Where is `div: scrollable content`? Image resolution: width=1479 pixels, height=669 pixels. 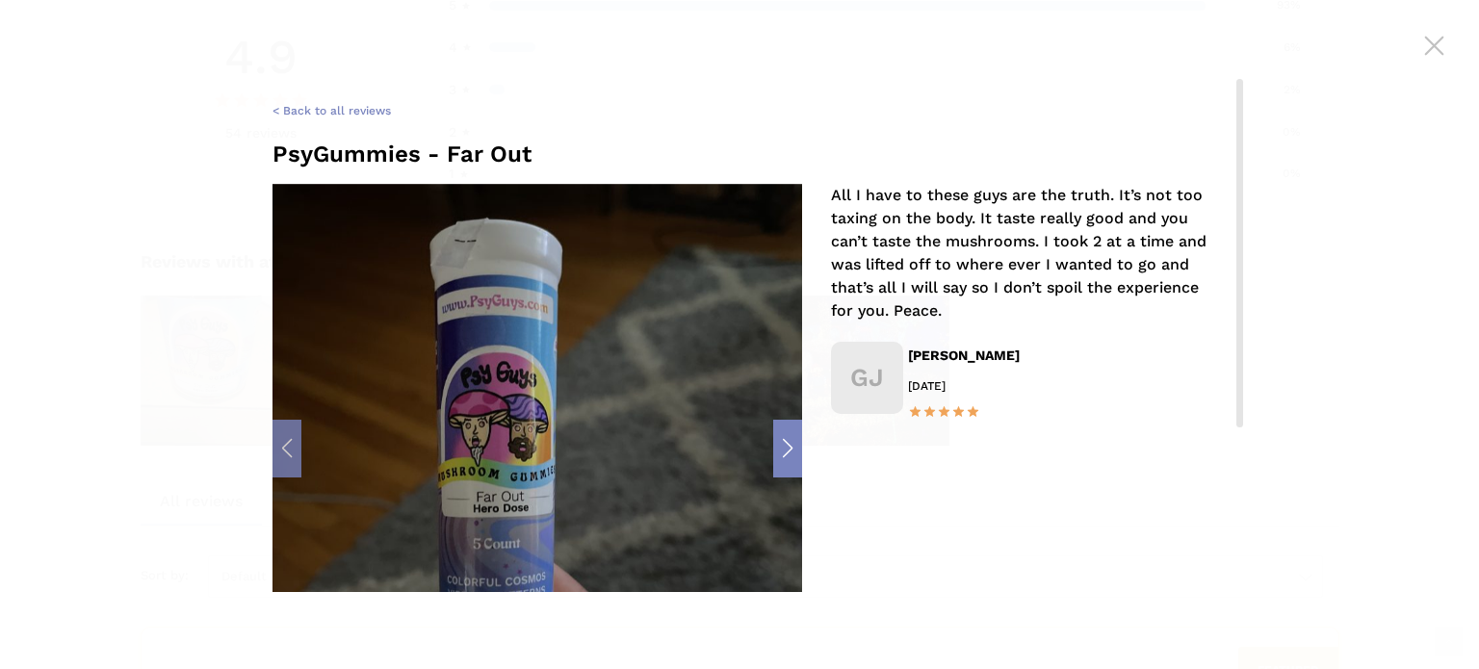
div: scrollable content is located at coordinates (740, 334).